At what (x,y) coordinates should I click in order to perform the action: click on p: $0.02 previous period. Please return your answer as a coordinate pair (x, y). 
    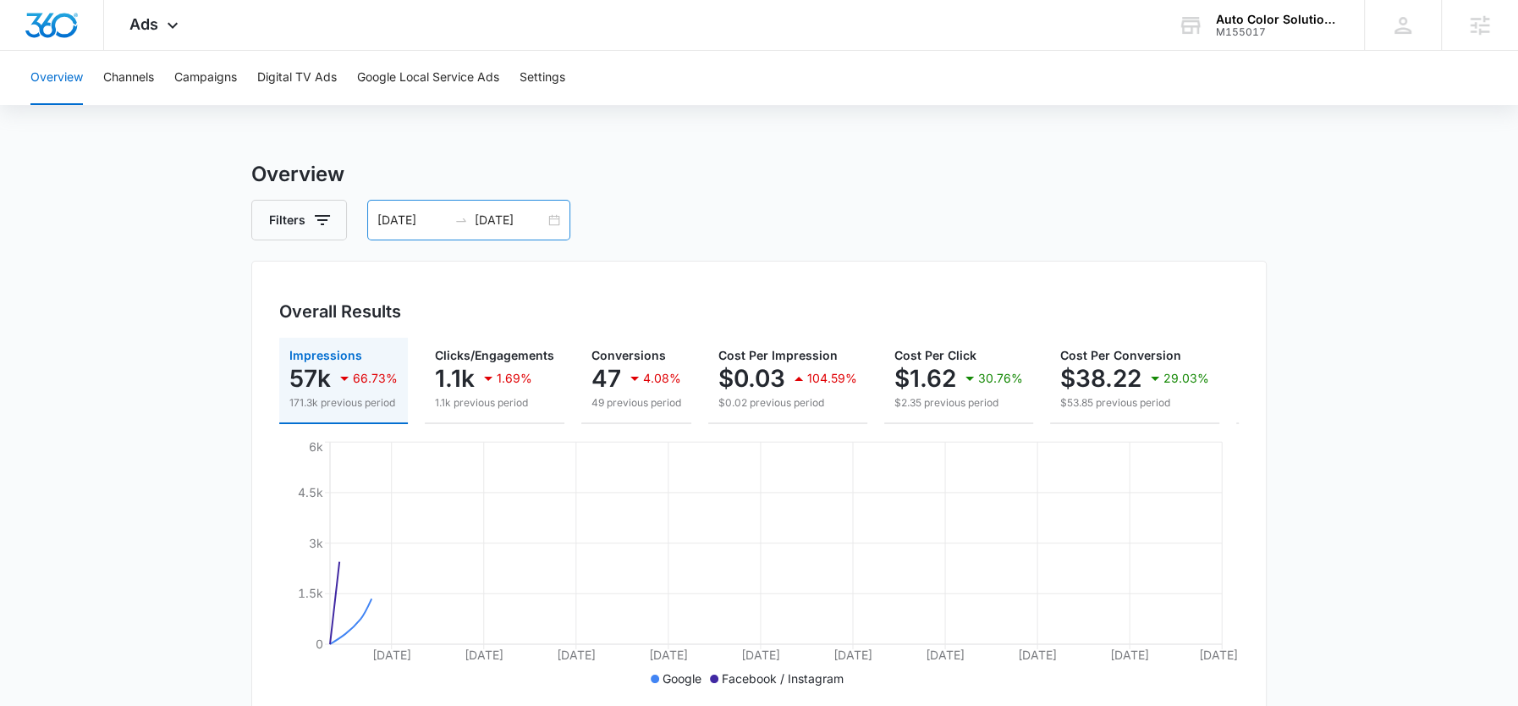
    Looking at the image, I should click on (788, 403).